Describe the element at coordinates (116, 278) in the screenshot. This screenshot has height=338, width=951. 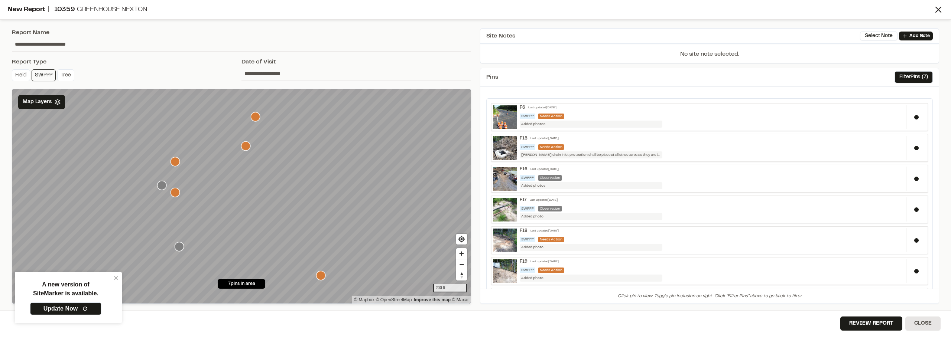
I see `button: close` at that location.